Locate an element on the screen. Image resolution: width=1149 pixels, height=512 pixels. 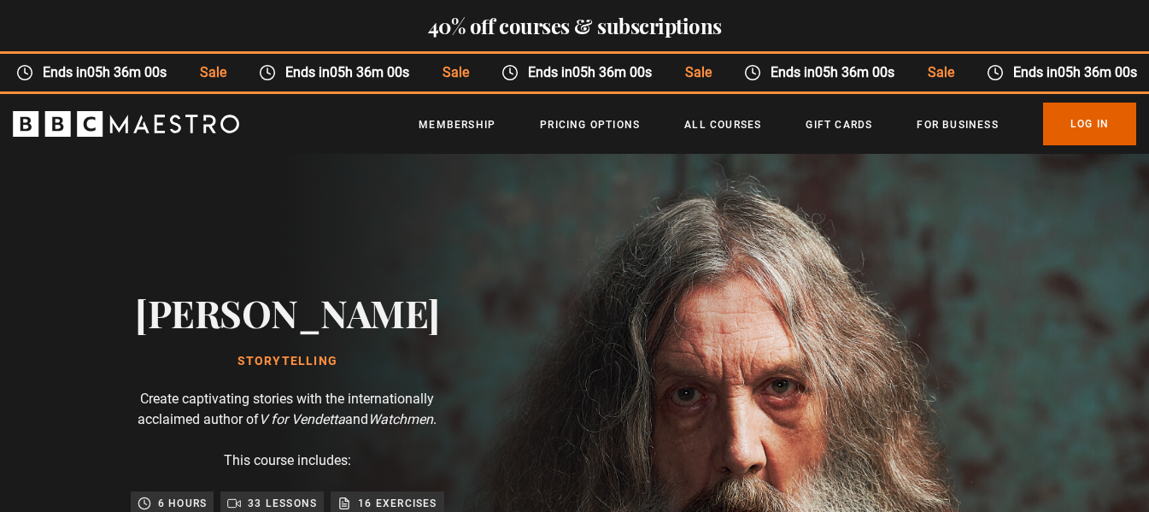
a: Log In is located at coordinates (1089, 124).